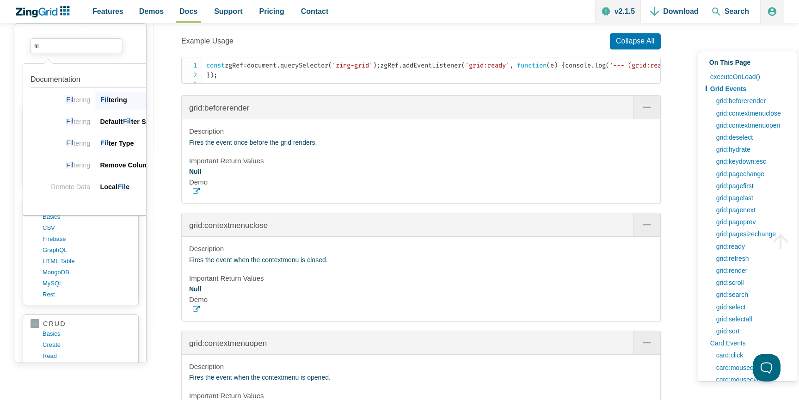 The height and width of the screenshot is (400, 799). What do you see at coordinates (315, 11) in the screenshot?
I see `span: Contact` at bounding box center [315, 11].